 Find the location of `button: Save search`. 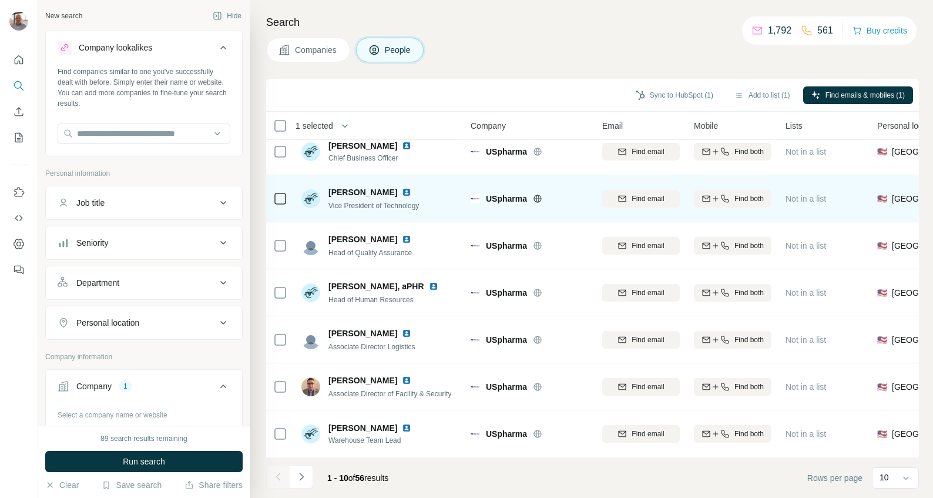

button: Save search is located at coordinates (132, 485).